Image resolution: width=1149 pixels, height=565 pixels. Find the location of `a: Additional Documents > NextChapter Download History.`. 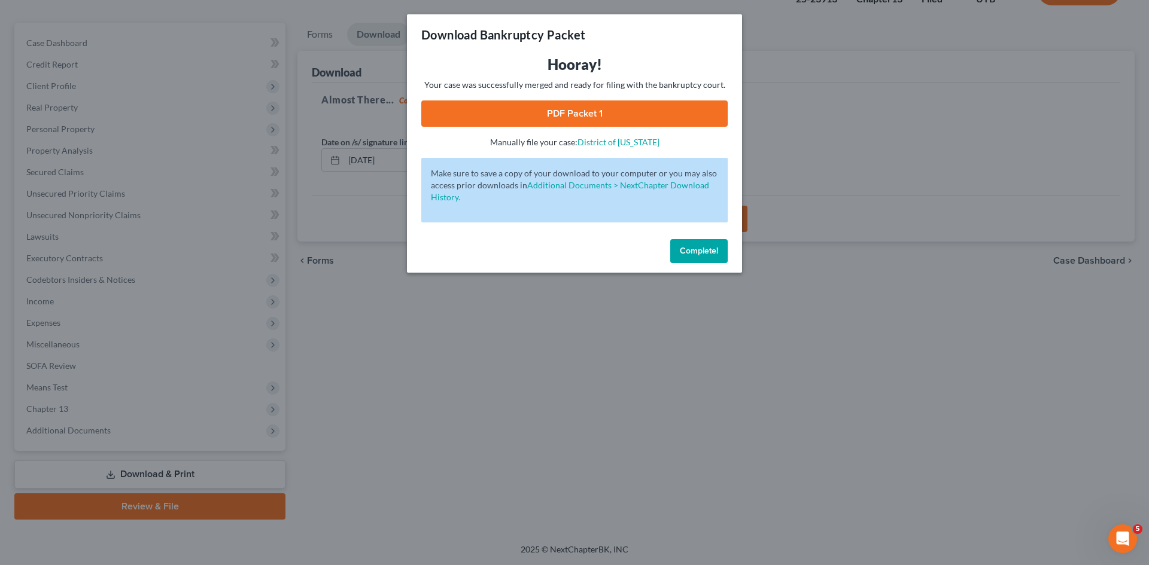

a: Additional Documents > NextChapter Download History. is located at coordinates (570, 191).